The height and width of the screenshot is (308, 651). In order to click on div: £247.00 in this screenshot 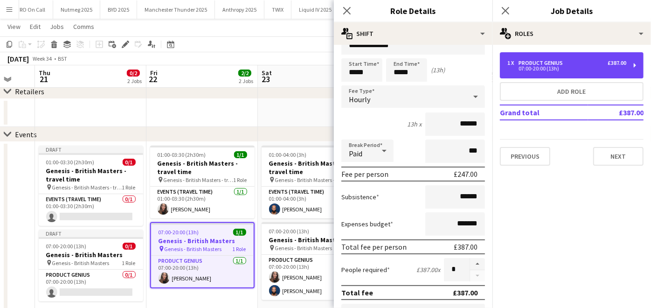, I will do `click(466, 174)`.